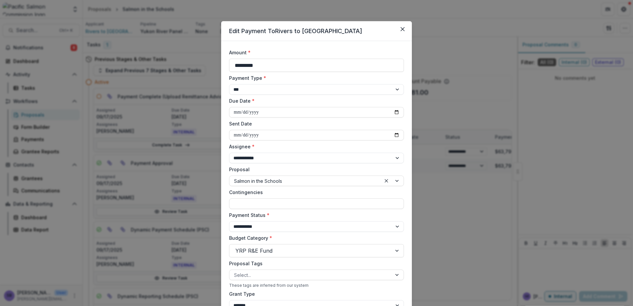 This screenshot has height=306, width=633. What do you see at coordinates (314, 238) in the screenshot?
I see `label: Budget Category` at bounding box center [314, 238].